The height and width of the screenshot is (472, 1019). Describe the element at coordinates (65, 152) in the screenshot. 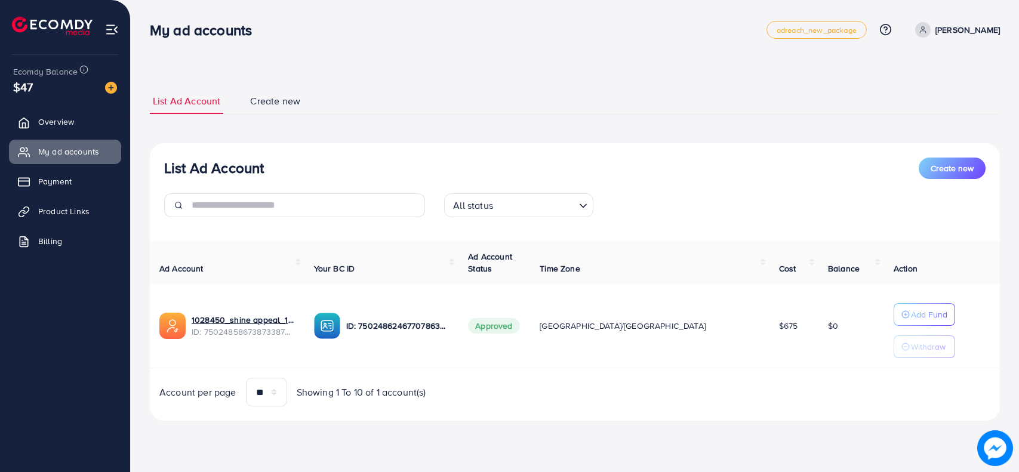

I see `a: My ad accounts` at that location.